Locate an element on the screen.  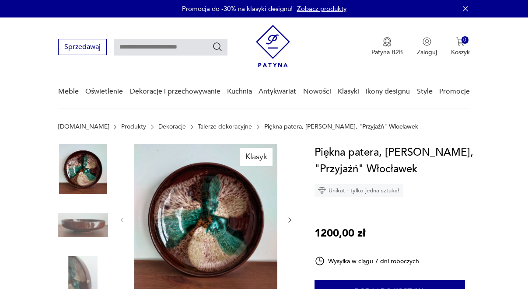
a: Style is located at coordinates (425, 91).